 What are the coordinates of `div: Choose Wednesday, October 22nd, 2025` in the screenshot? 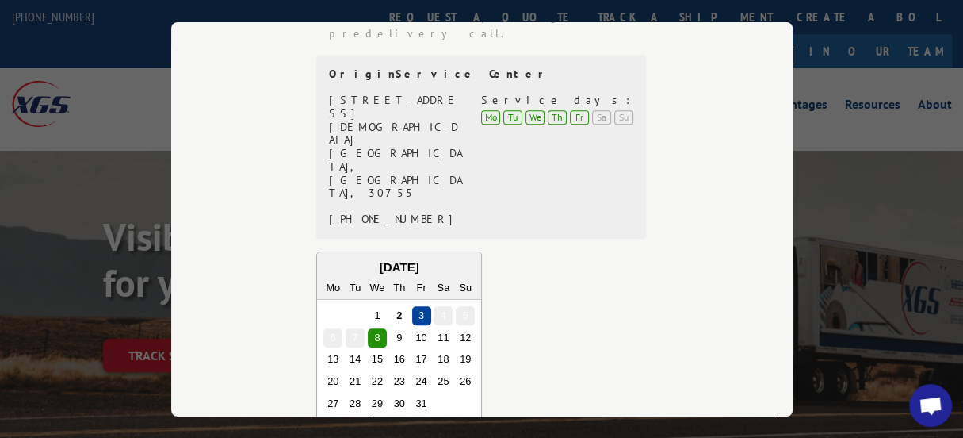 It's located at (377, 381).